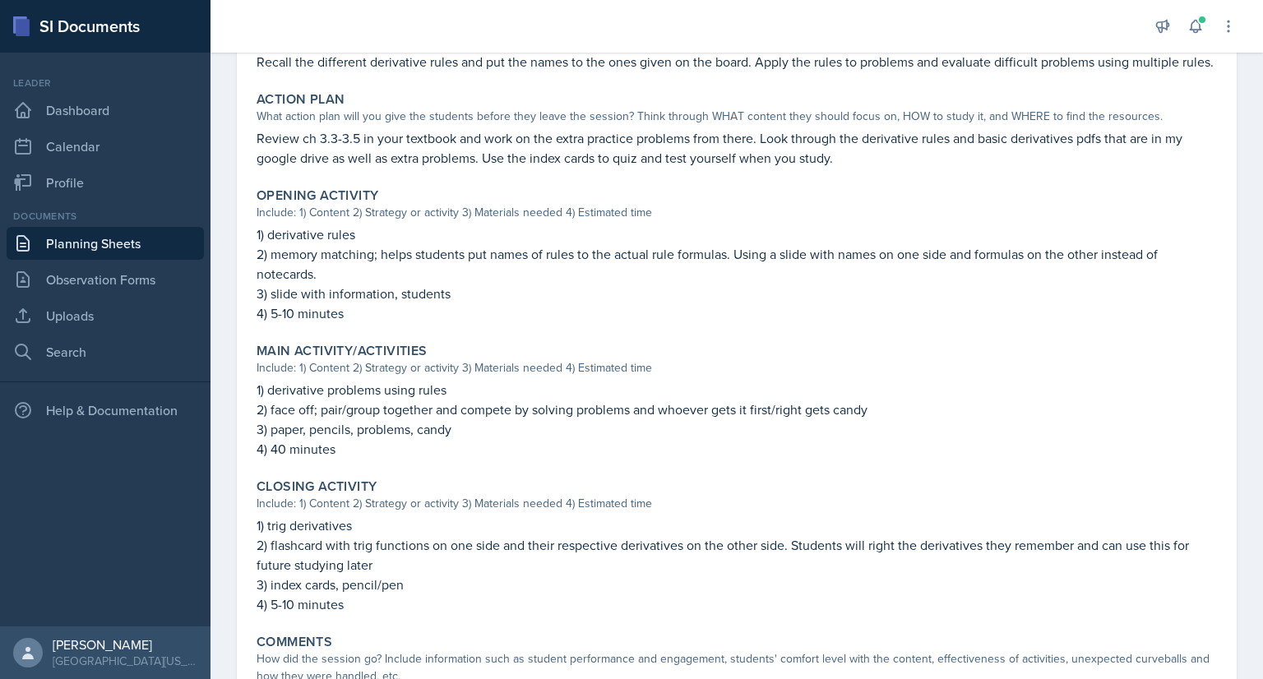 This screenshot has width=1263, height=679. I want to click on p: 4) 40 minutes, so click(737, 449).